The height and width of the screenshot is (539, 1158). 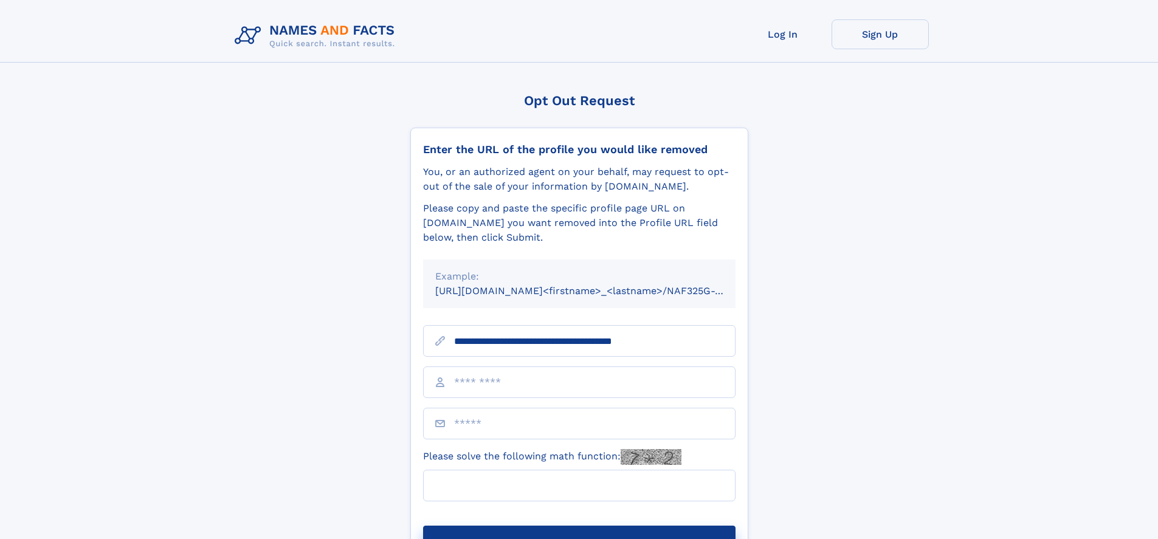 What do you see at coordinates (317, 36) in the screenshot?
I see `img: Logo Names and Facts` at bounding box center [317, 36].